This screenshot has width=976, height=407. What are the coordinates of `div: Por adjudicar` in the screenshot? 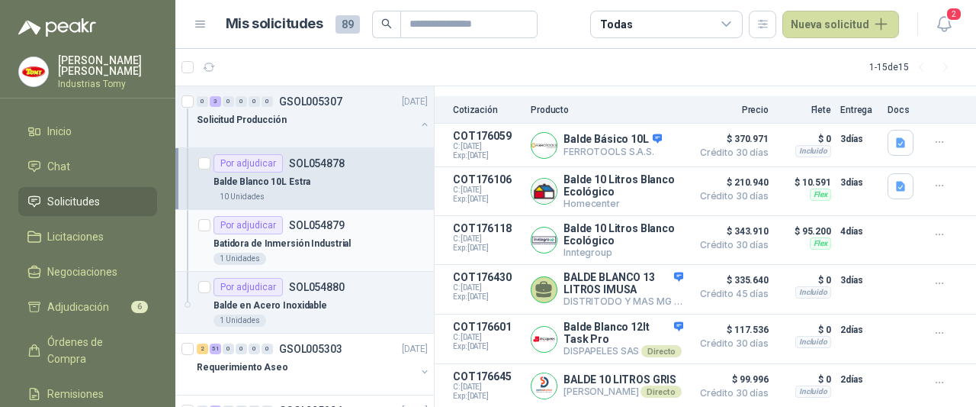 It's located at (248, 225).